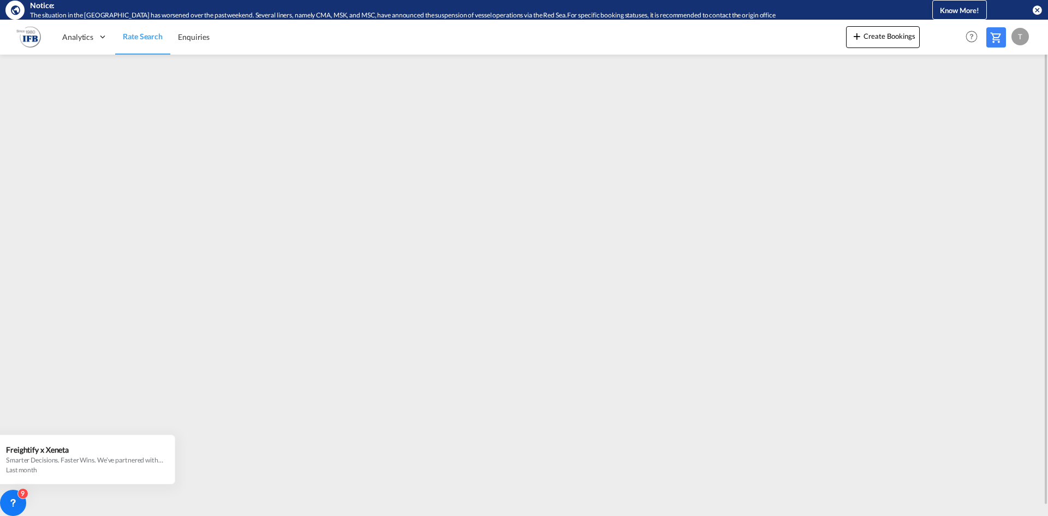 This screenshot has height=516, width=1048. Describe the element at coordinates (142, 37) in the screenshot. I see `a: Rate Search` at that location.